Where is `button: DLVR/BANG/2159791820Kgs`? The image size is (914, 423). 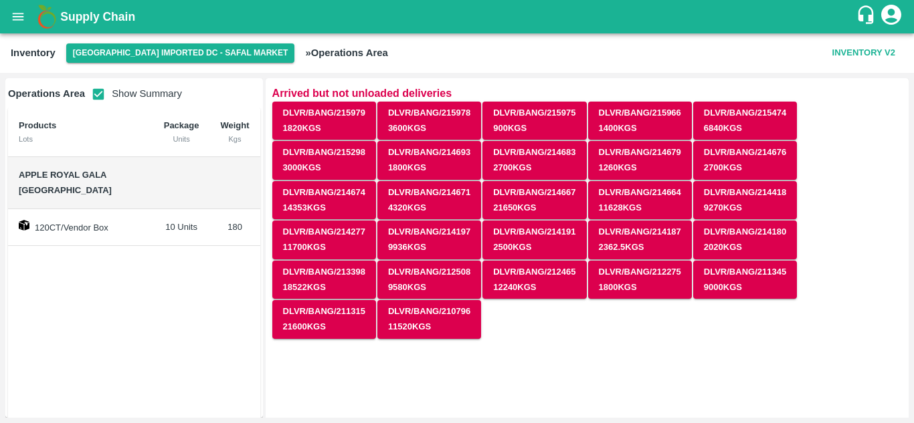
button: DLVR/BANG/2159791820Kgs is located at coordinates (324, 121).